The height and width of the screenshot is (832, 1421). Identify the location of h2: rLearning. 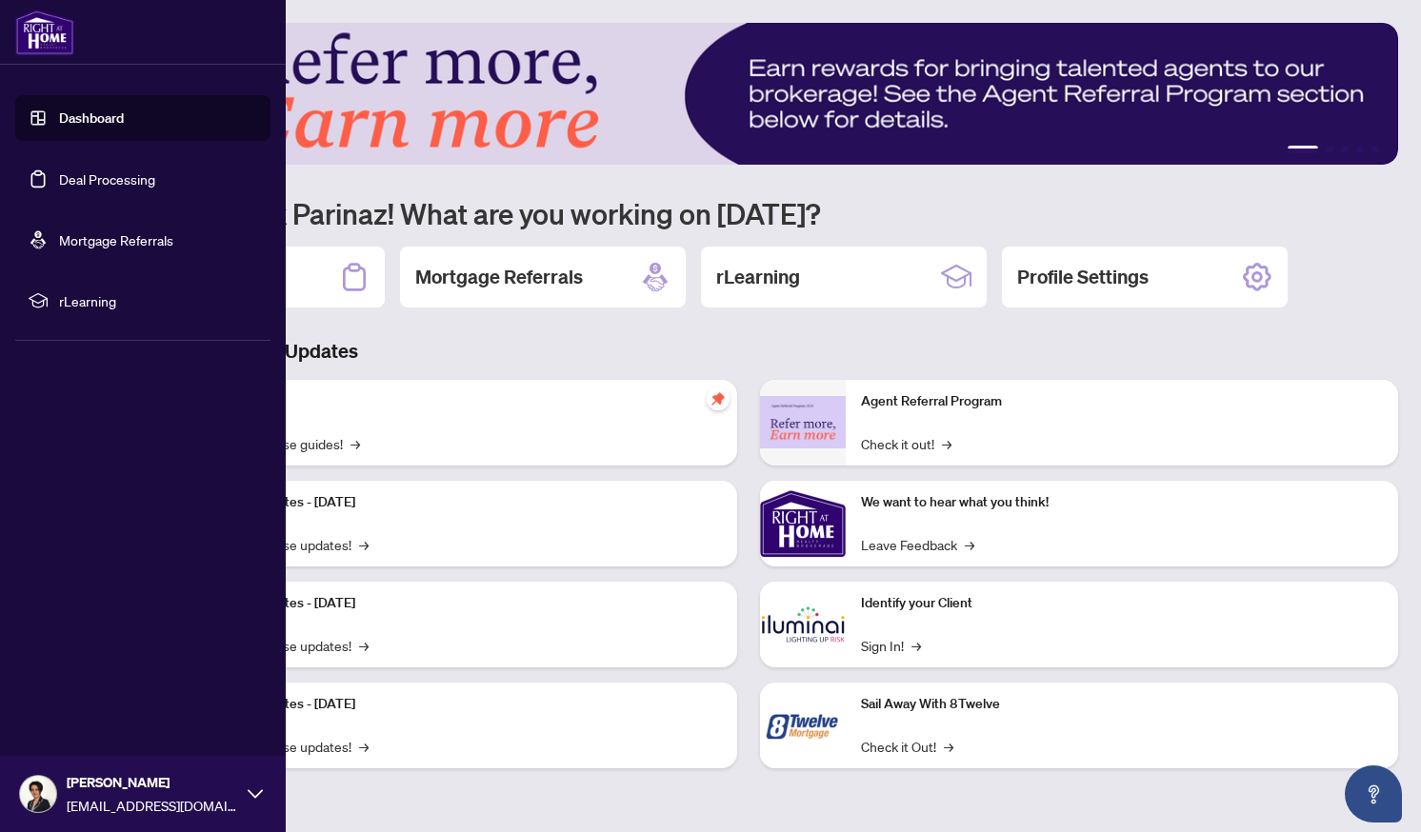
(758, 277).